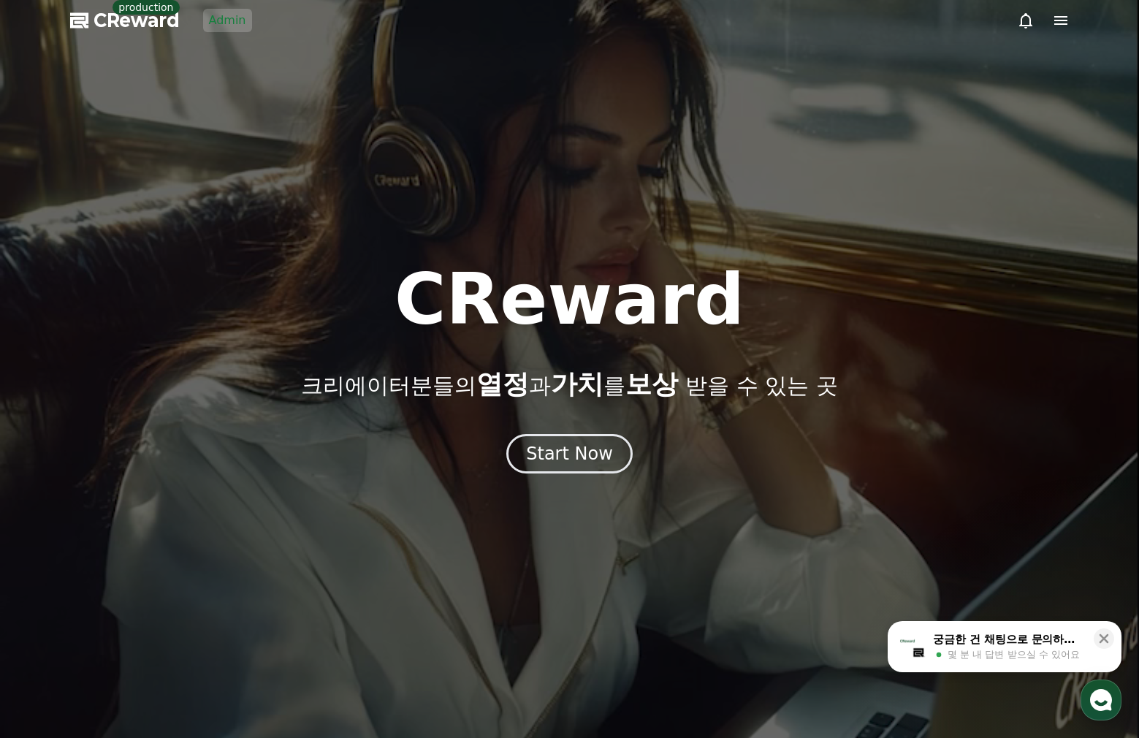  Describe the element at coordinates (569, 455) in the screenshot. I see `a: Start Now` at that location.